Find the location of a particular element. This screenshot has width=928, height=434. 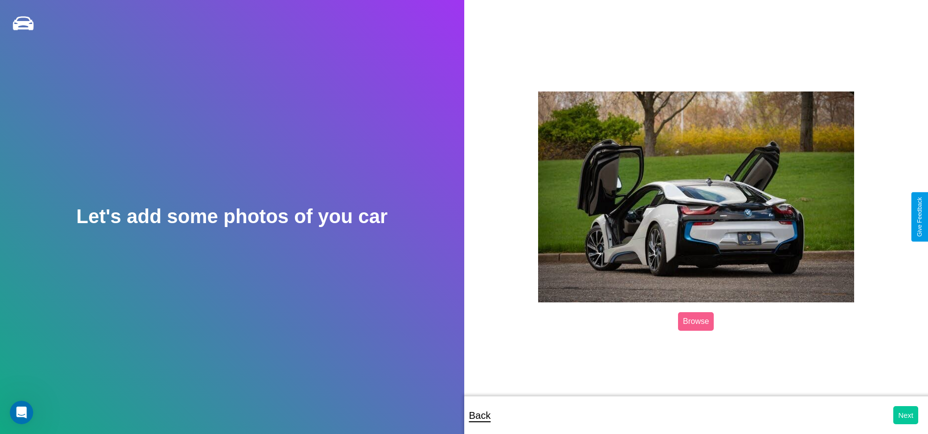

button: Next is located at coordinates (906, 415).